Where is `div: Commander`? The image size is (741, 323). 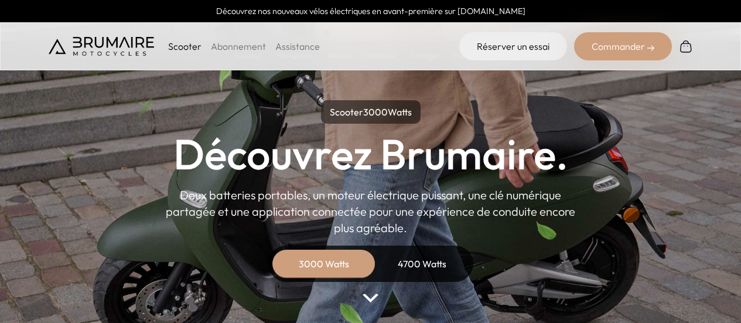
div: Commander is located at coordinates (622, 46).